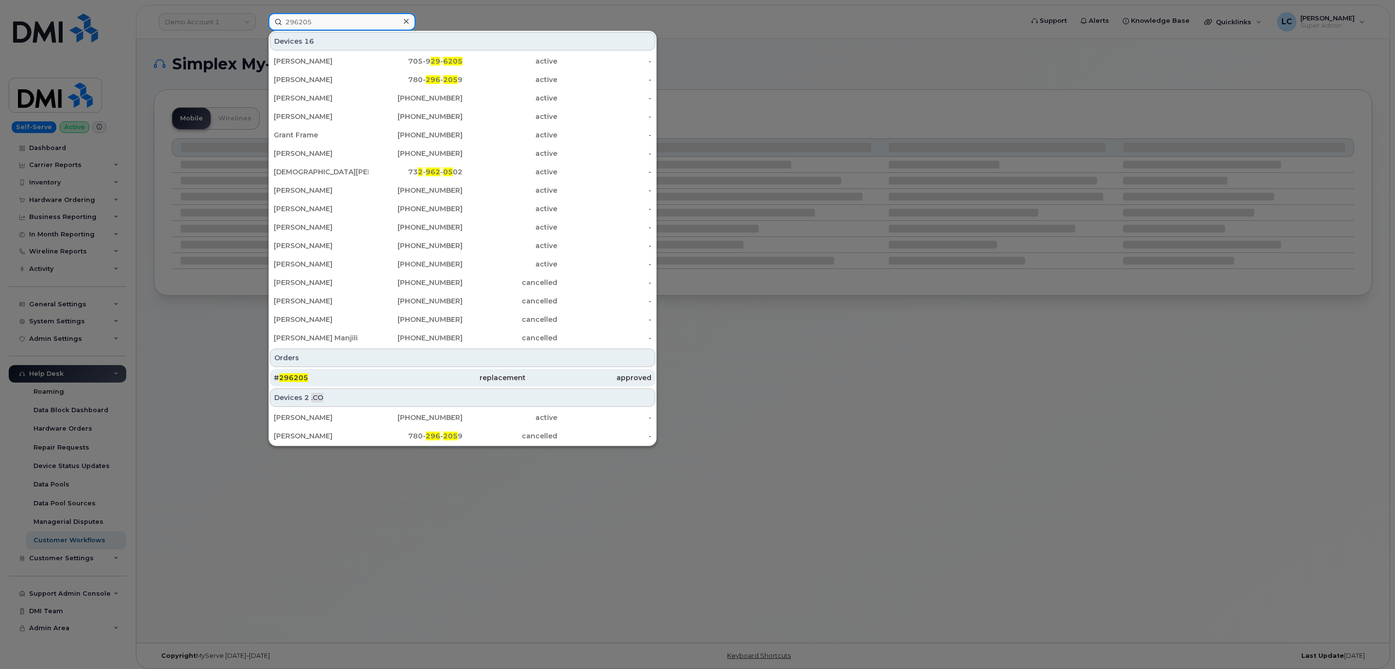  Describe the element at coordinates (415, 61) in the screenshot. I see `div: 705-9 -` at that location.